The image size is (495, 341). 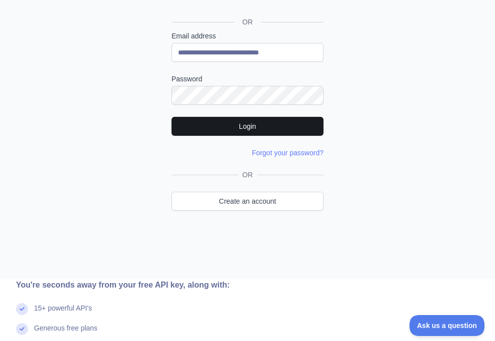 What do you see at coordinates (247, 79) in the screenshot?
I see `label: Password` at bounding box center [247, 79].